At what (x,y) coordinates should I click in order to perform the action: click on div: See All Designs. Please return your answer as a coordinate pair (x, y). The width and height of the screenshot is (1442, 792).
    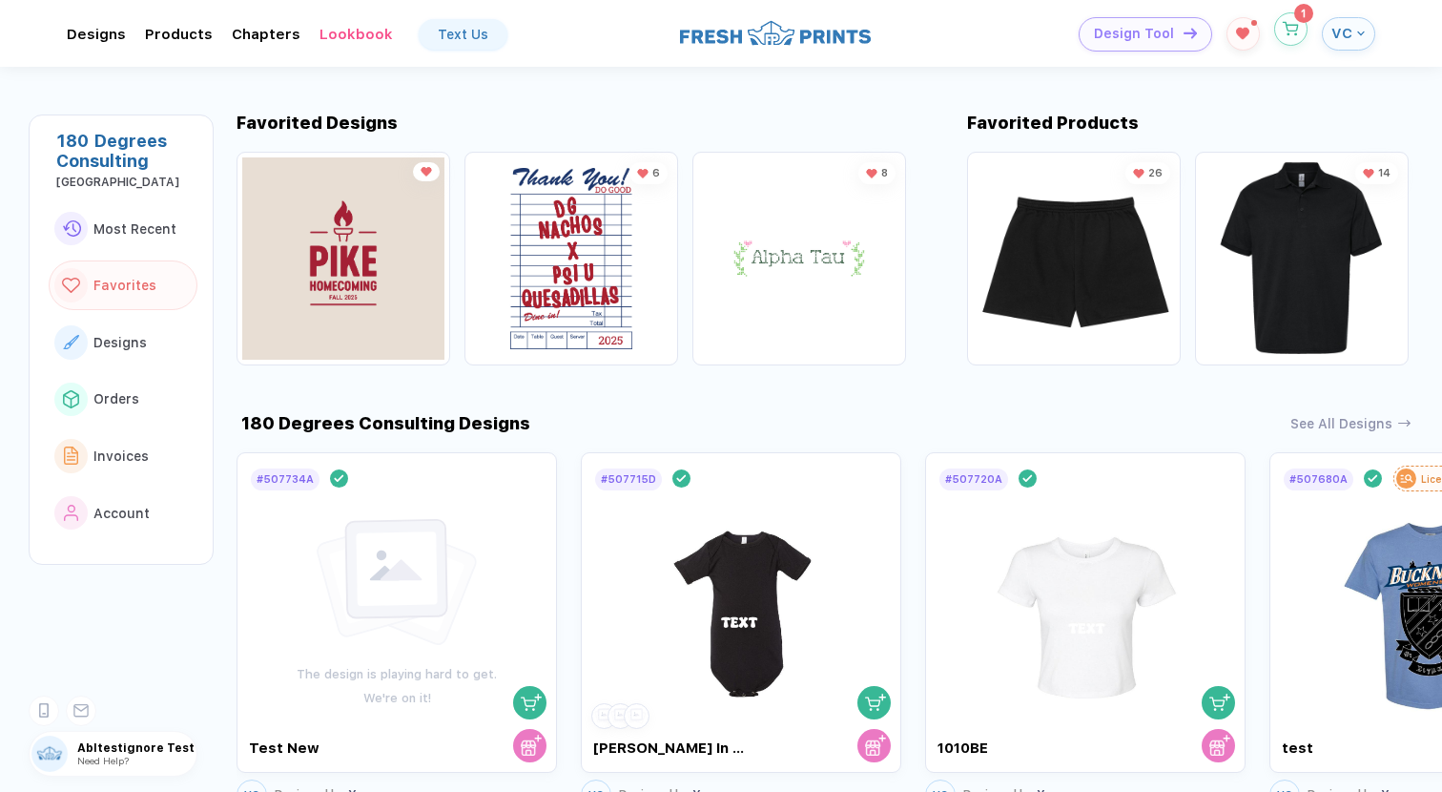
    Looking at the image, I should click on (1341, 424).